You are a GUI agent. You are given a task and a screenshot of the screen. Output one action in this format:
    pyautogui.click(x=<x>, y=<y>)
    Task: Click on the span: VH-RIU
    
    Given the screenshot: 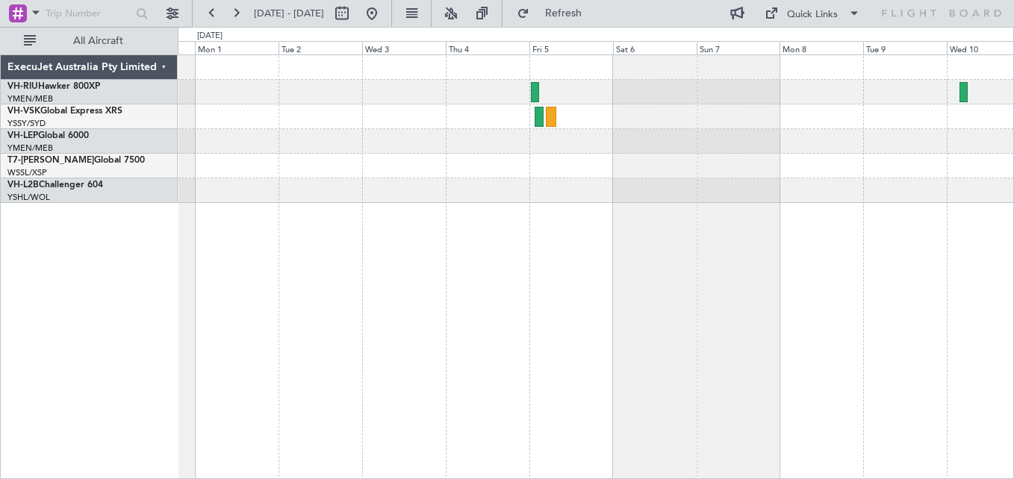 What is the action you would take?
    pyautogui.click(x=22, y=87)
    